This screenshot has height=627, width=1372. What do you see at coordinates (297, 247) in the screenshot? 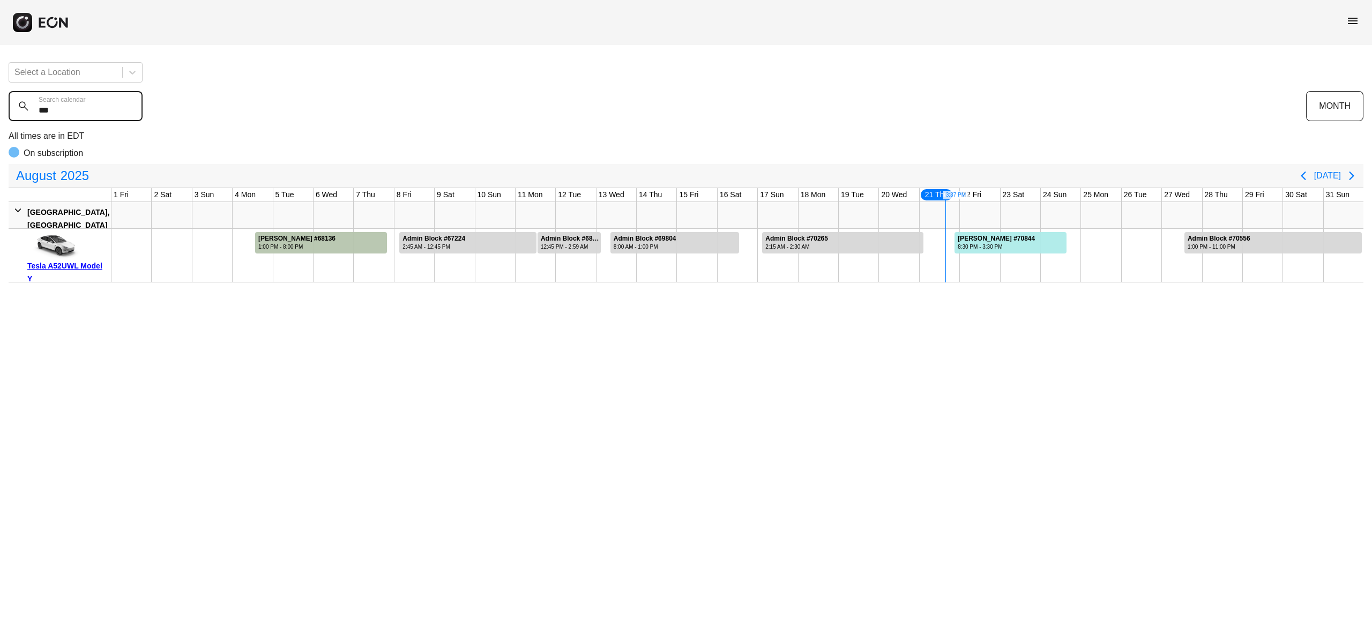
I see `div: 1:00 PM - 8:00 PM` at bounding box center [297, 247].